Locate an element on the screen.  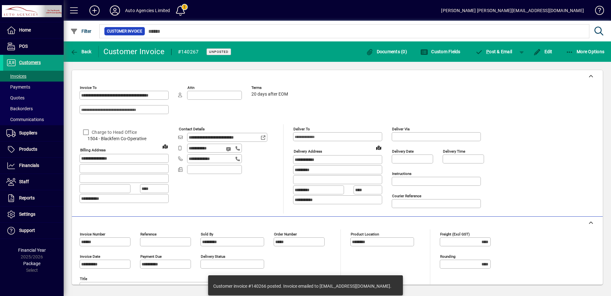
span: Suppliers is located at coordinates (28, 133).